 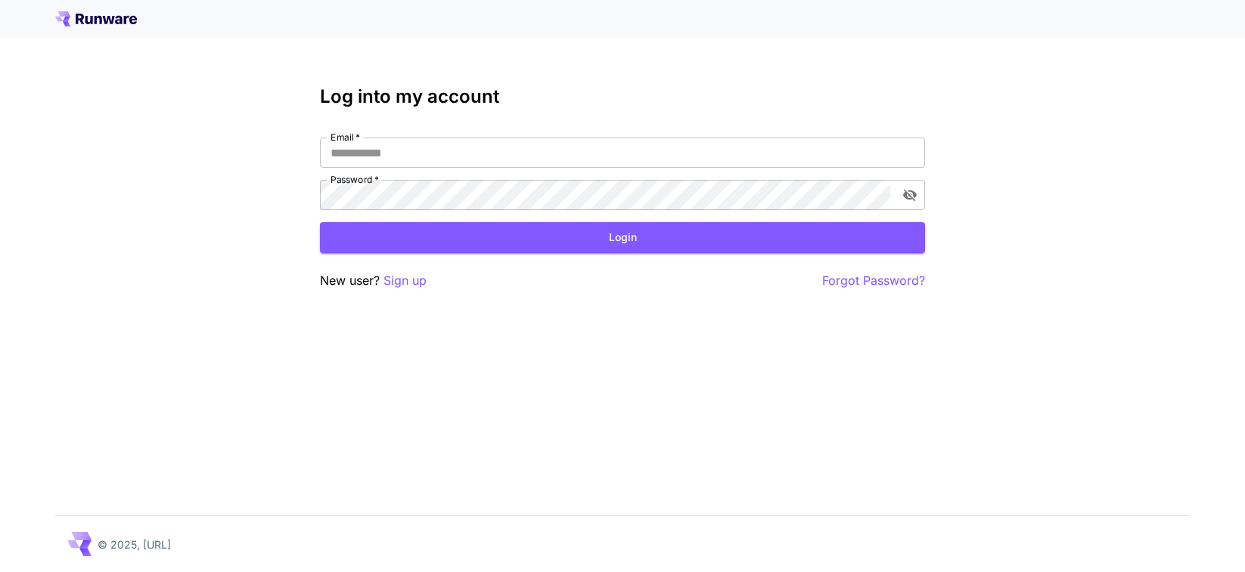 What do you see at coordinates (355, 179) in the screenshot?
I see `label: Password` at bounding box center [355, 179].